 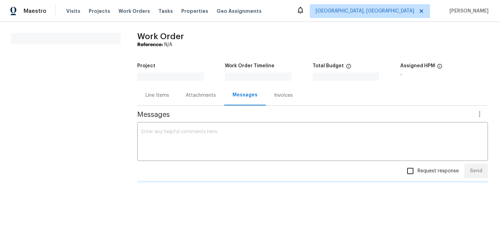 I want to click on span: Work Orders, so click(x=134, y=11).